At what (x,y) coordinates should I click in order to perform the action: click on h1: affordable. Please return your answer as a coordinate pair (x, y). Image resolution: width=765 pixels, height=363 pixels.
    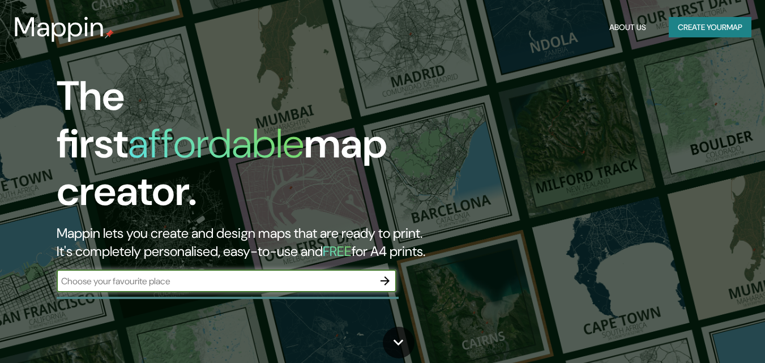
    Looking at the image, I should click on (216, 143).